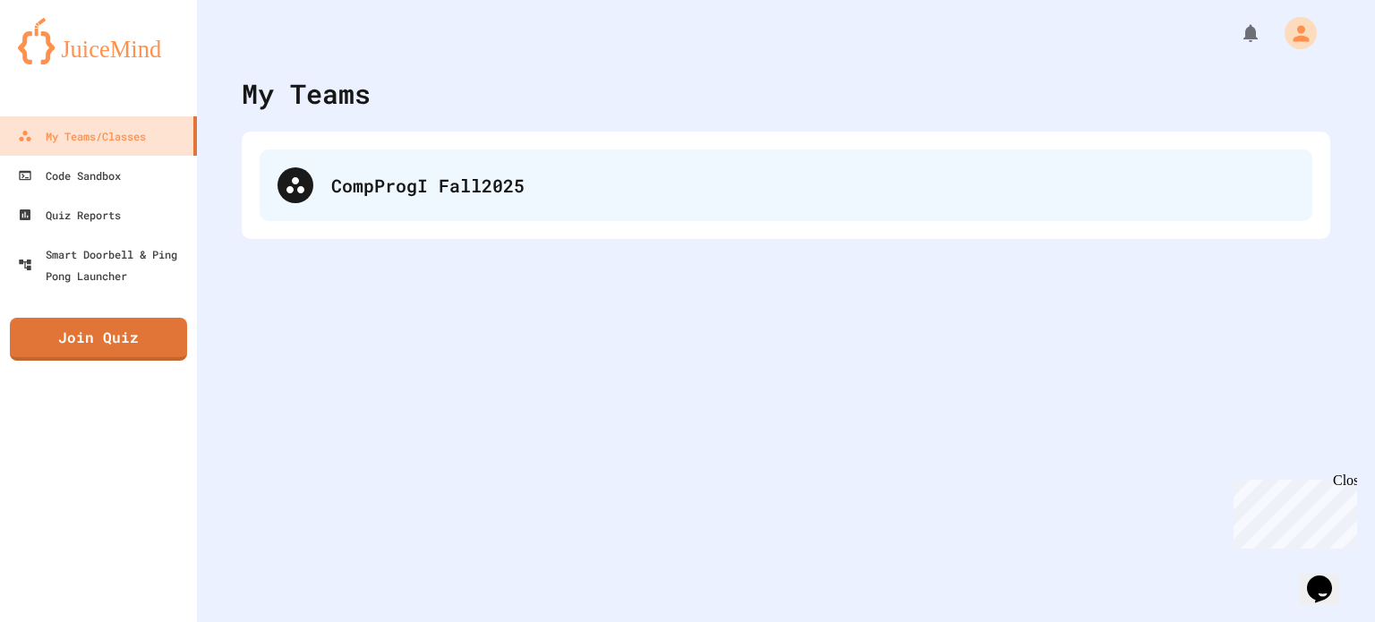  I want to click on div: Quiz Reports, so click(69, 215).